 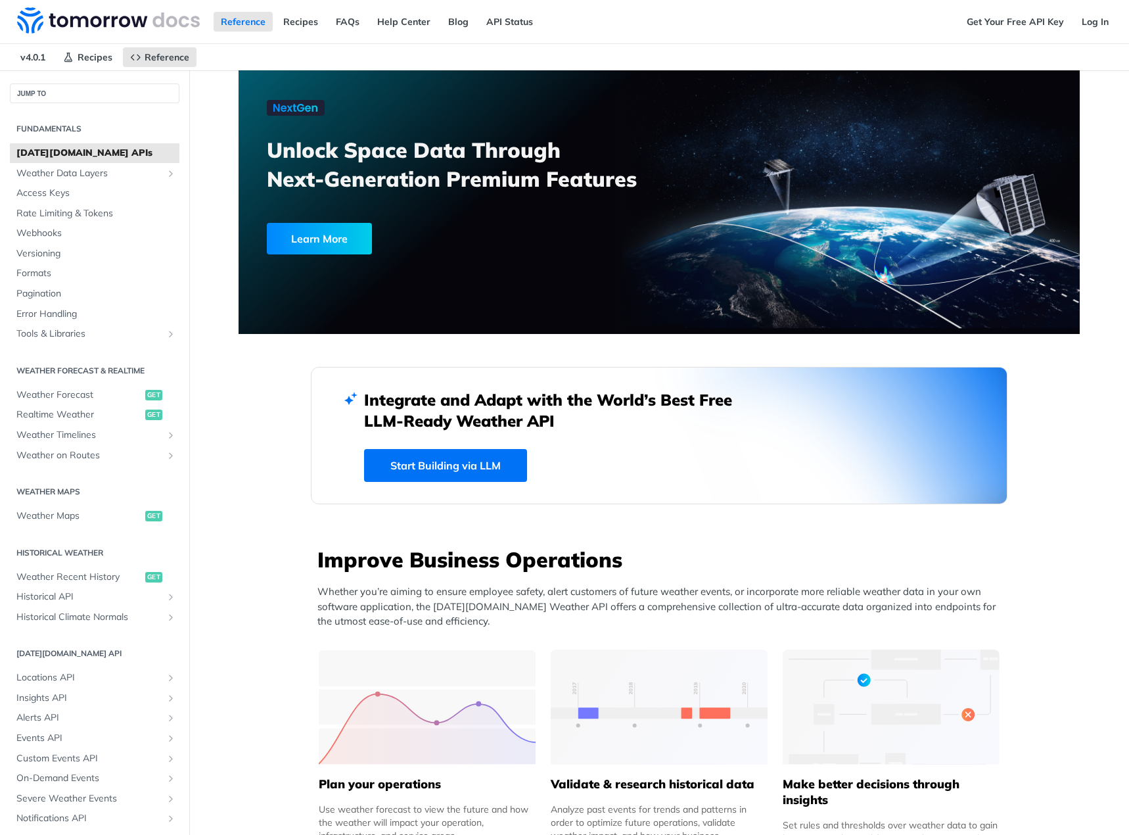 I want to click on a: Events APIShow subpages for Events API, so click(x=95, y=738).